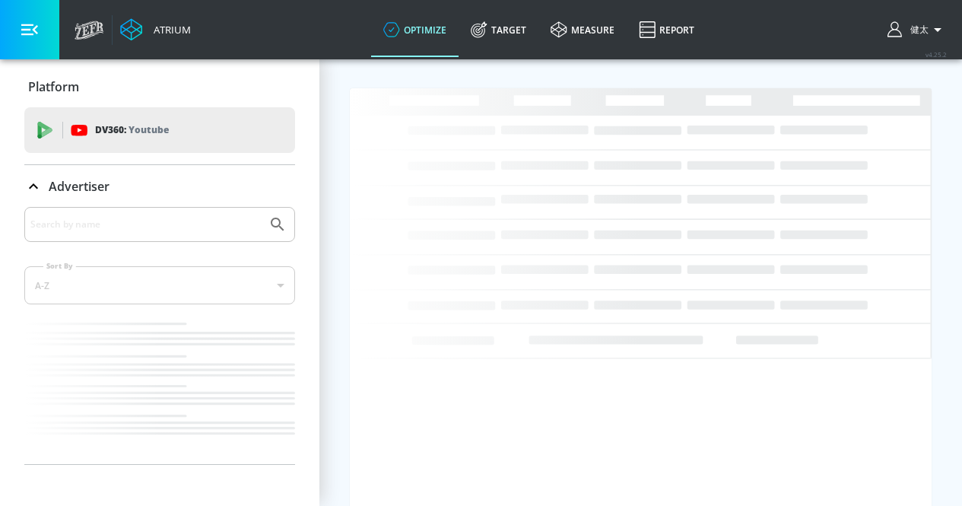 The height and width of the screenshot is (506, 962). Describe the element at coordinates (160, 285) in the screenshot. I see `div: A-Z` at that location.